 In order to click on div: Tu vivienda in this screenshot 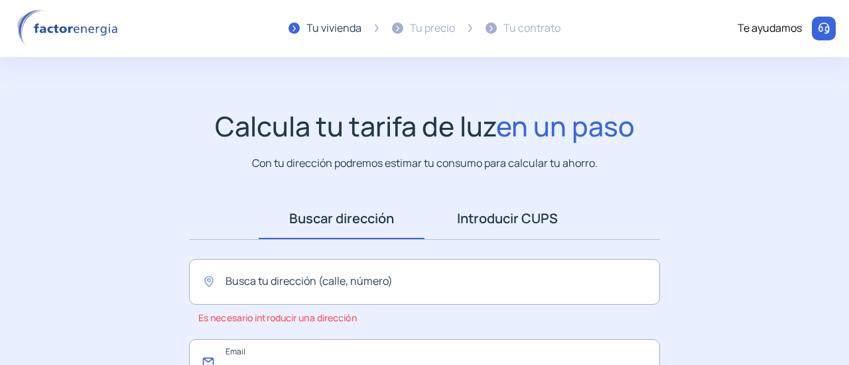, I will do `click(334, 29)`.